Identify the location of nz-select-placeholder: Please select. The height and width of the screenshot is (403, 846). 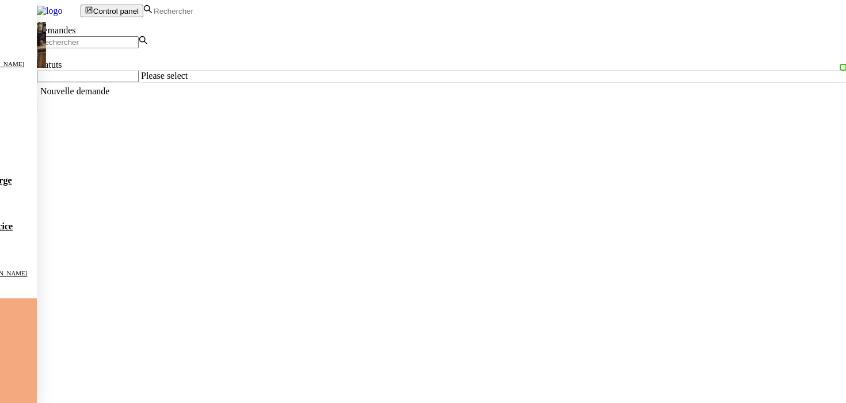
(164, 75).